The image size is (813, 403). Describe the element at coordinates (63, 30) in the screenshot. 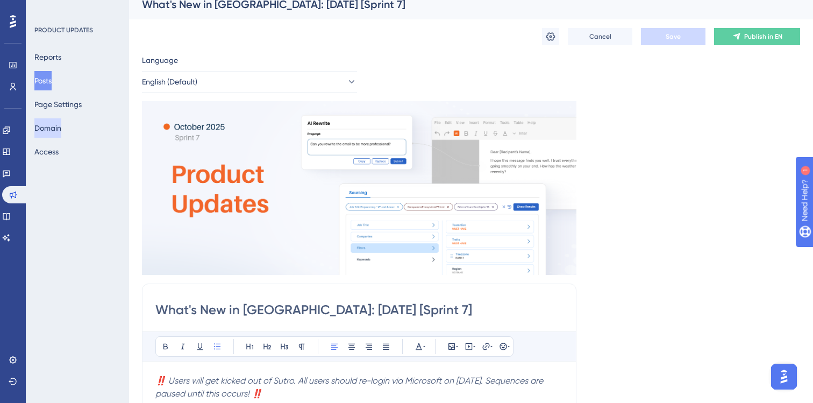

I see `div: PRODUCT UPDATES` at that location.